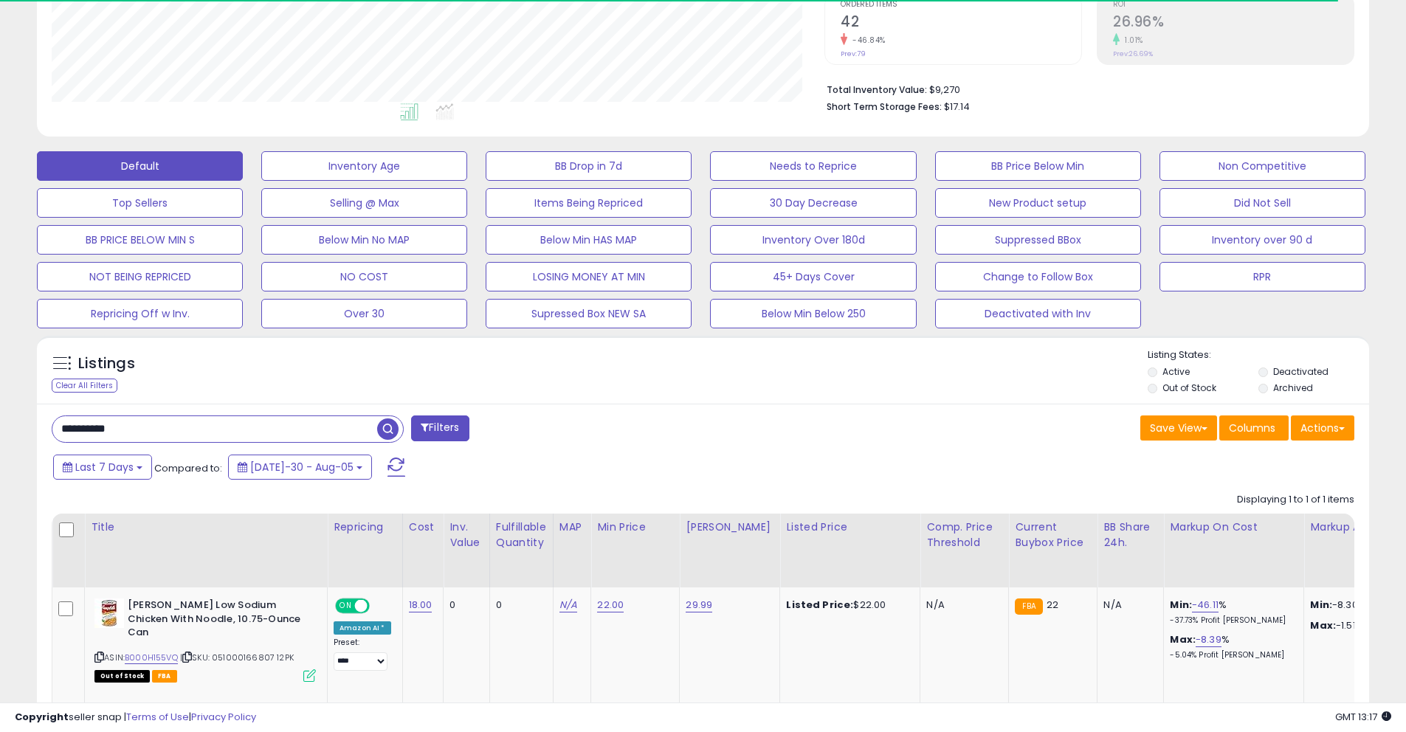  What do you see at coordinates (364, 240) in the screenshot?
I see `button: Below Min No MAP` at bounding box center [364, 240].